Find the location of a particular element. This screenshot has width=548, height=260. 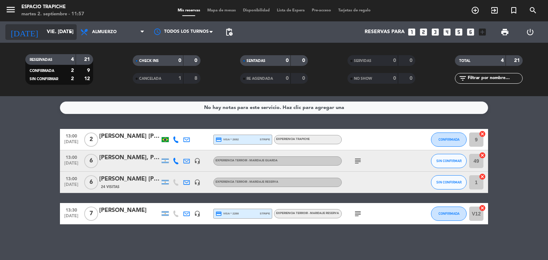

span: Almuerzo is located at coordinates (104, 32).